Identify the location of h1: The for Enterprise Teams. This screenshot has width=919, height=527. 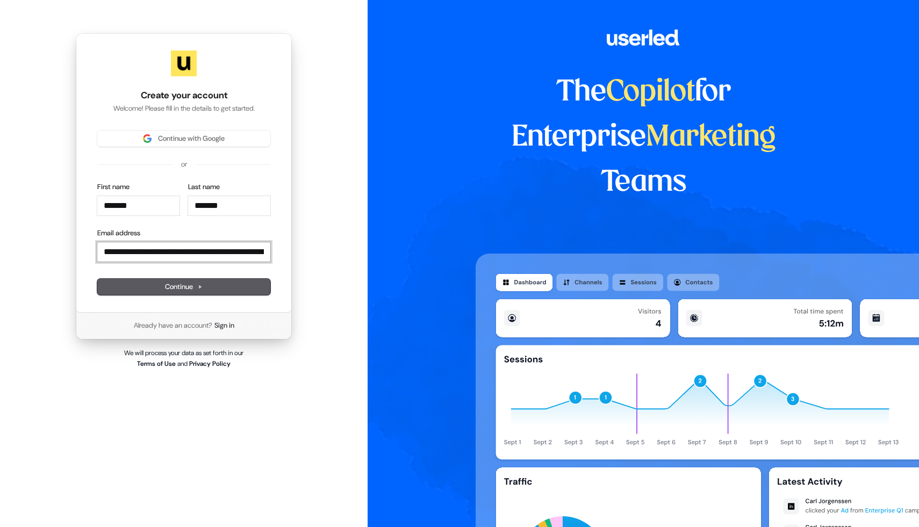
(644, 138).